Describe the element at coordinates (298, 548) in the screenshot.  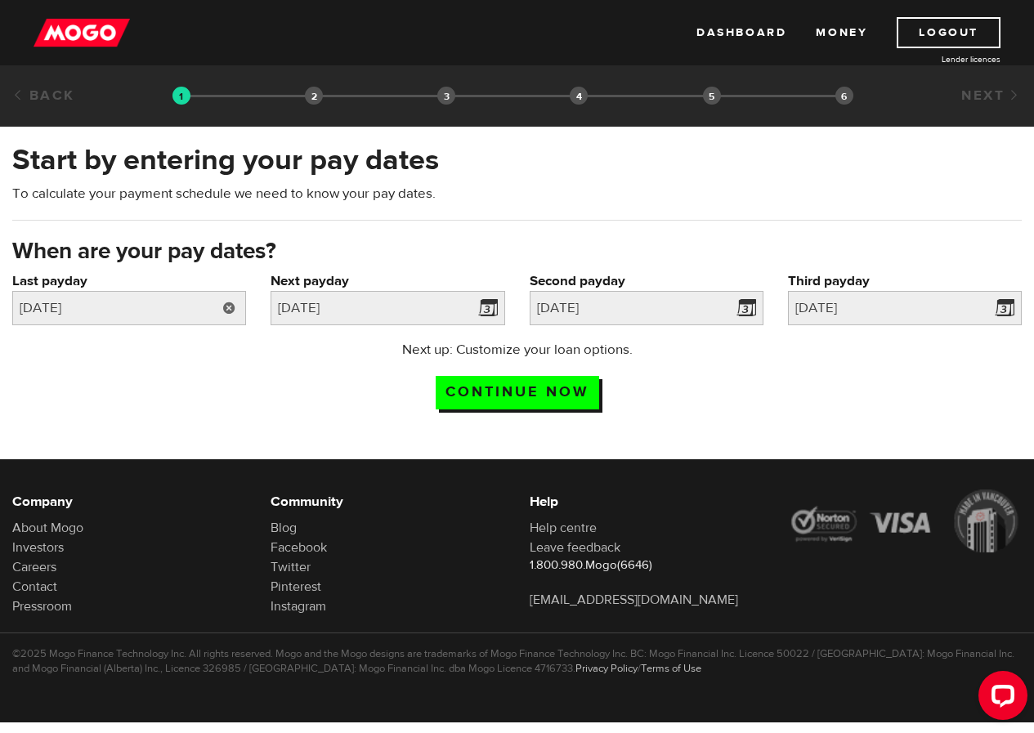
I see `a: Facebook` at that location.